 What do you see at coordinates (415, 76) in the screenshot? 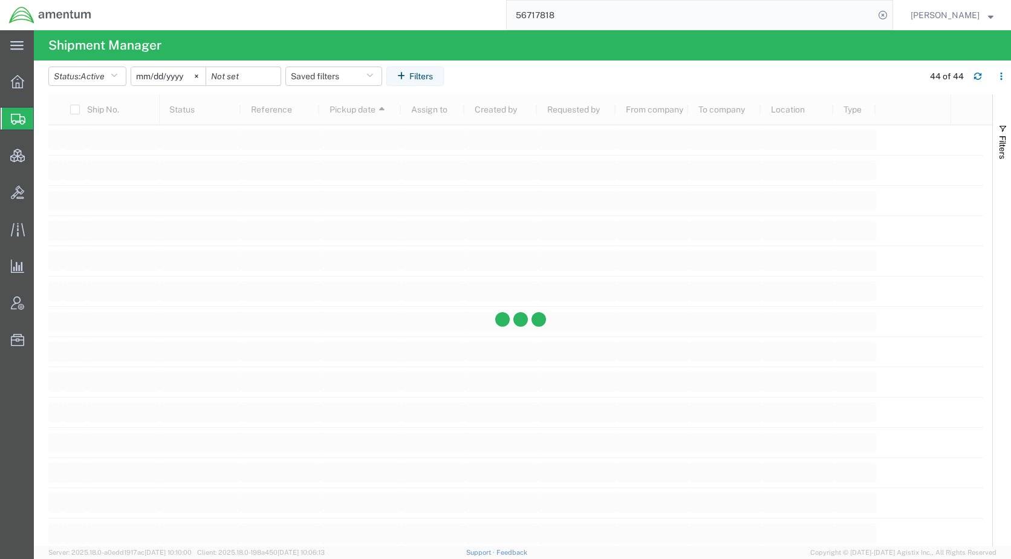
I see `button: Filters` at bounding box center [415, 76].